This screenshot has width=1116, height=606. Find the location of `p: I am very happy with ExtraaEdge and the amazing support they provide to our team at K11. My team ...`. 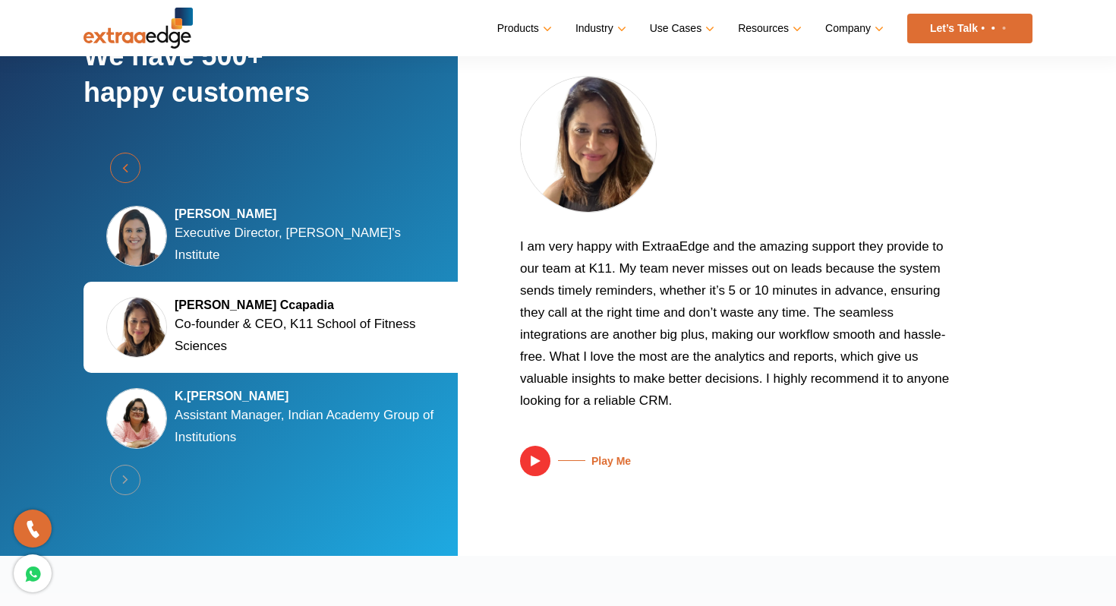

p: I am very happy with ExtraaEdge and the amazing support they provide to our team at K11. My team ... is located at coordinates (736, 329).